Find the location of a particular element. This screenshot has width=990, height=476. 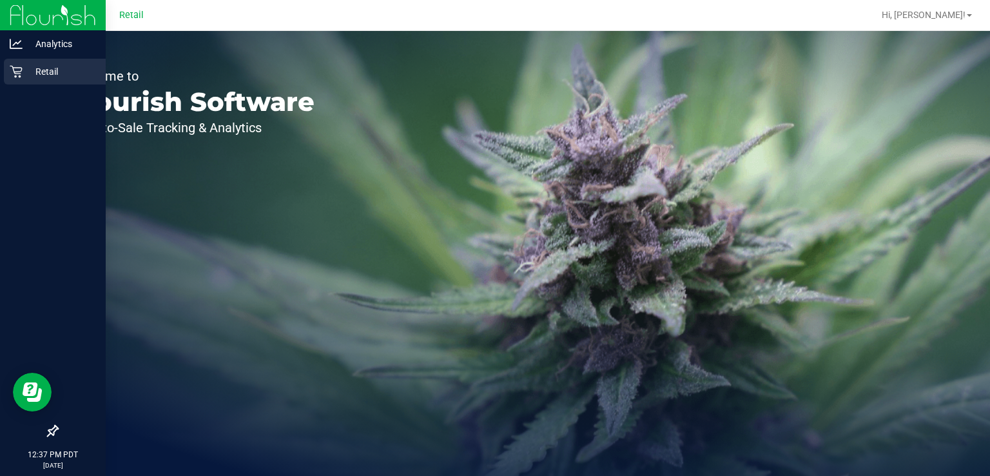

p: Flourish Software is located at coordinates (192, 102).